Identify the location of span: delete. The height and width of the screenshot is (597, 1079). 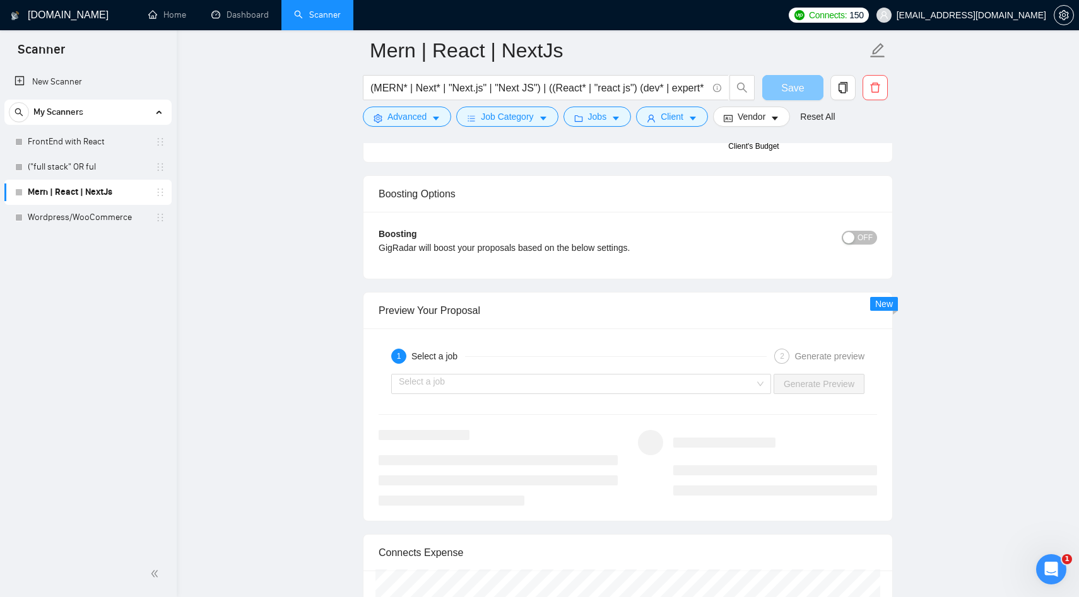
(875, 88).